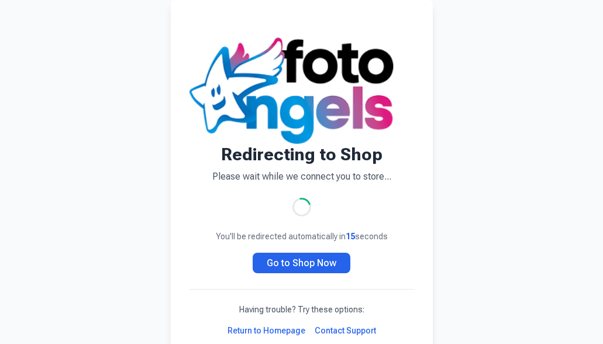 Image resolution: width=603 pixels, height=344 pixels. I want to click on span: 15, so click(350, 236).